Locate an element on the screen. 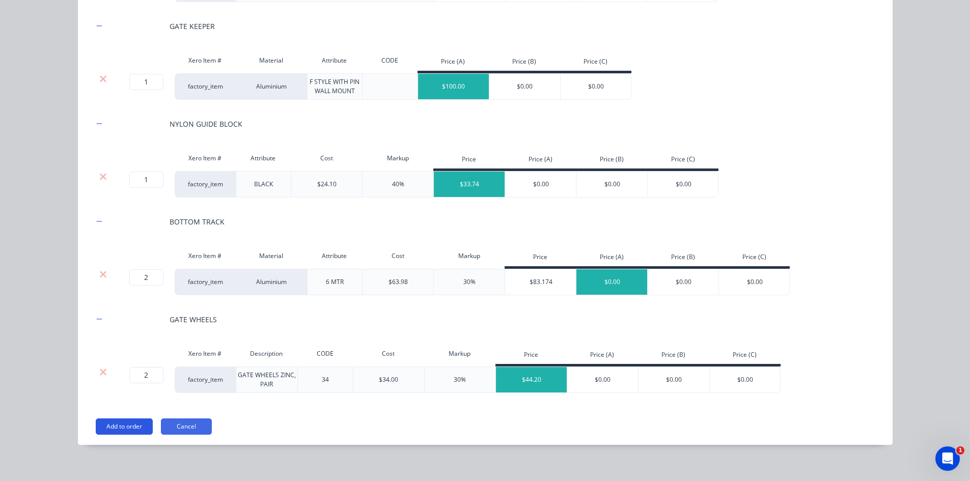  div: 6 MTR is located at coordinates (335, 282).